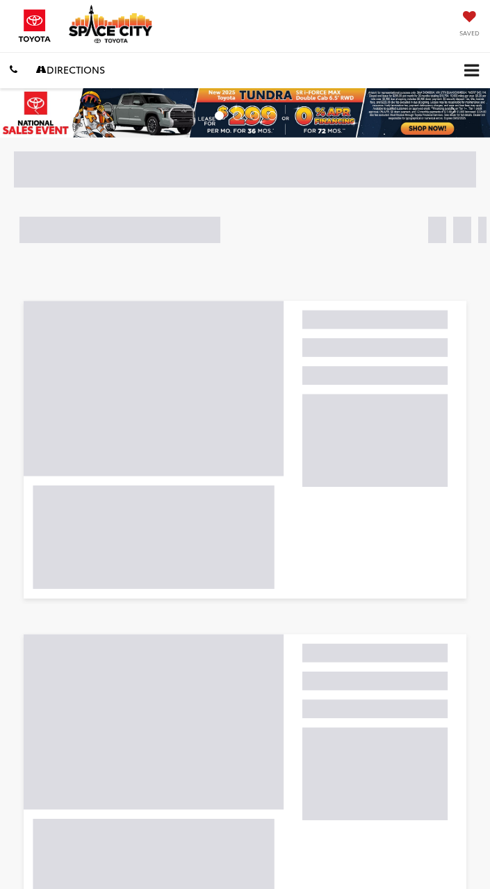 This screenshot has width=490, height=889. I want to click on a: My Saved Vehicles, so click(469, 24).